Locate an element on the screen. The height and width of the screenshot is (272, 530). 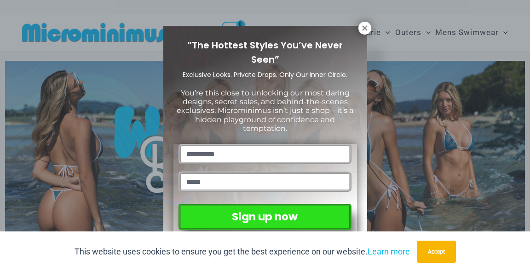
a: Learn more is located at coordinates (389, 251).